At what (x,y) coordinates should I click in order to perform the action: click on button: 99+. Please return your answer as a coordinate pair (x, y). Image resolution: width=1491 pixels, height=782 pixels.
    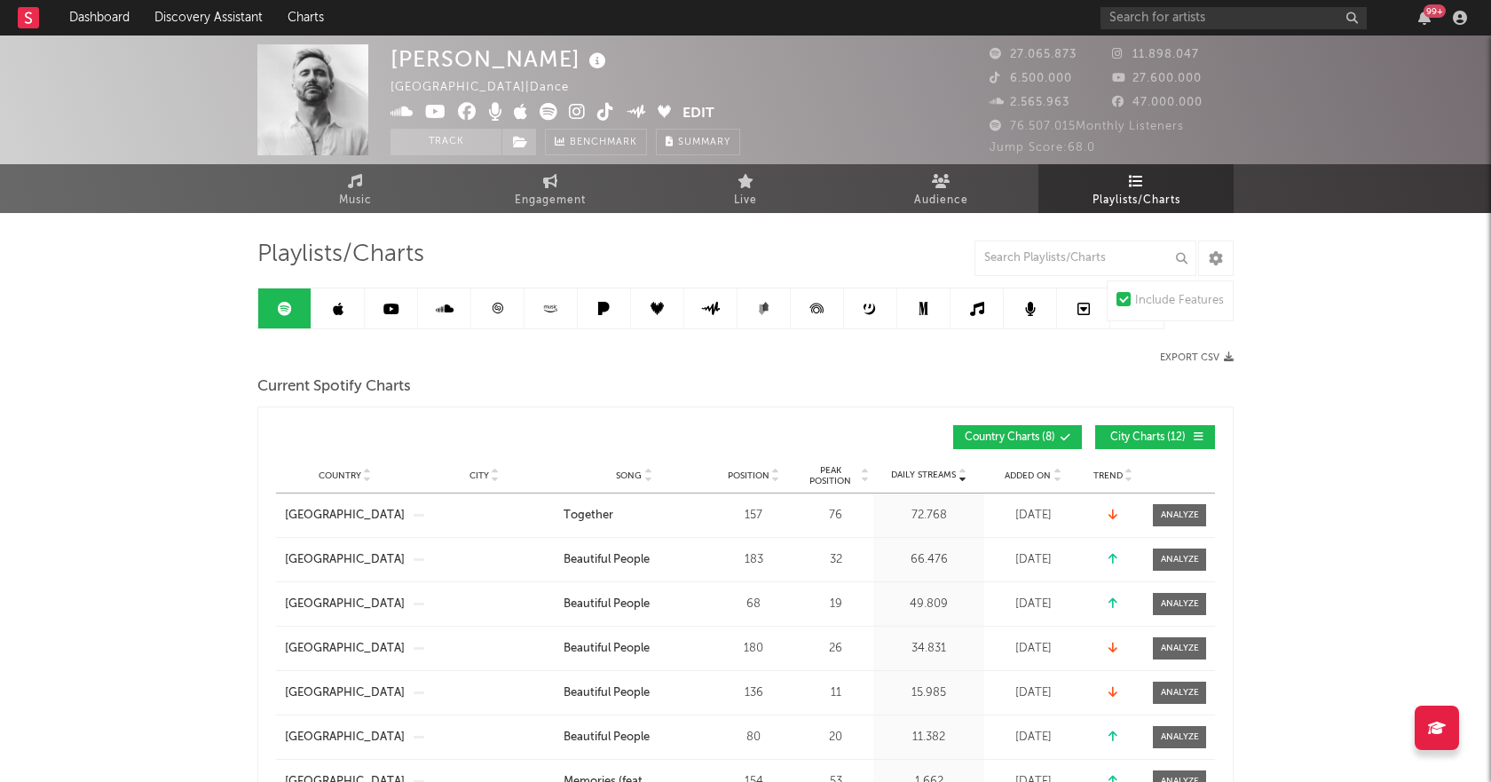
    Looking at the image, I should click on (1425, 18).